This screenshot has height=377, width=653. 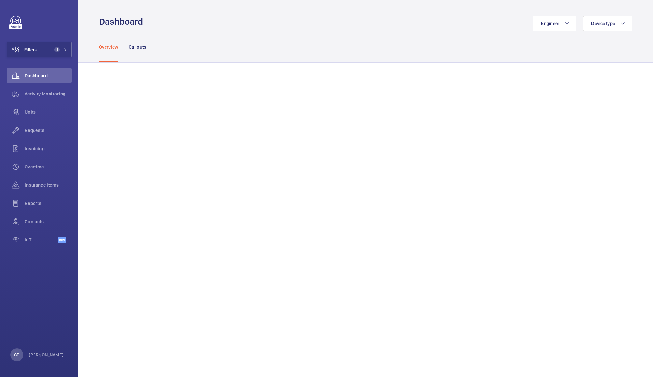 I want to click on p: Callouts, so click(x=137, y=47).